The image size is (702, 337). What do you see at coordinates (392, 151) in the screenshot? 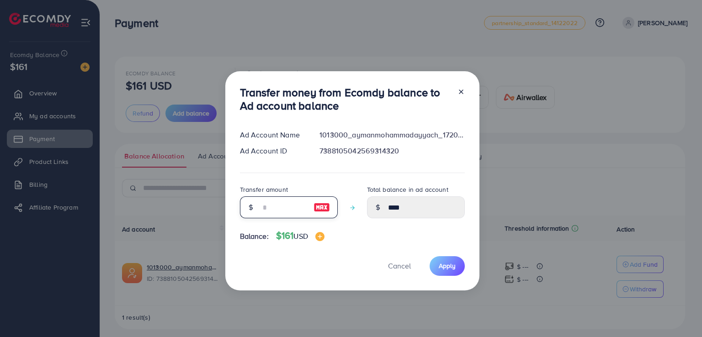
I see `div: 7388105042569314320` at bounding box center [392, 151].